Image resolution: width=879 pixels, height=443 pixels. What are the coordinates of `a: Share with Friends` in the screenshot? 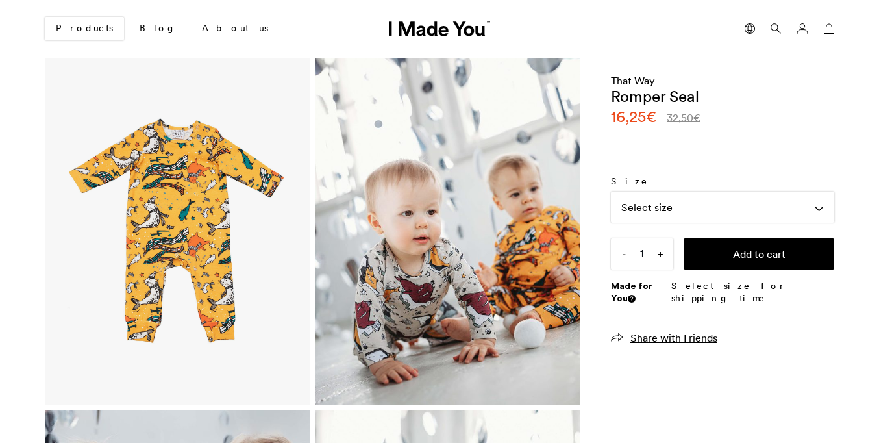 It's located at (664, 338).